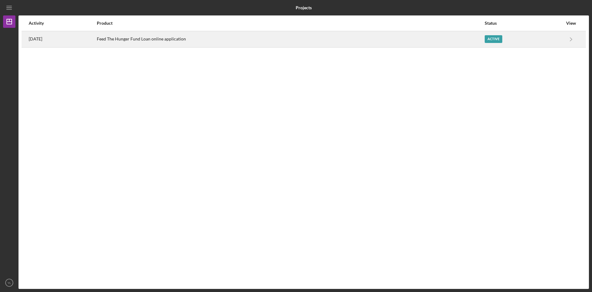  Describe the element at coordinates (304, 8) in the screenshot. I see `b: Projects` at that location.